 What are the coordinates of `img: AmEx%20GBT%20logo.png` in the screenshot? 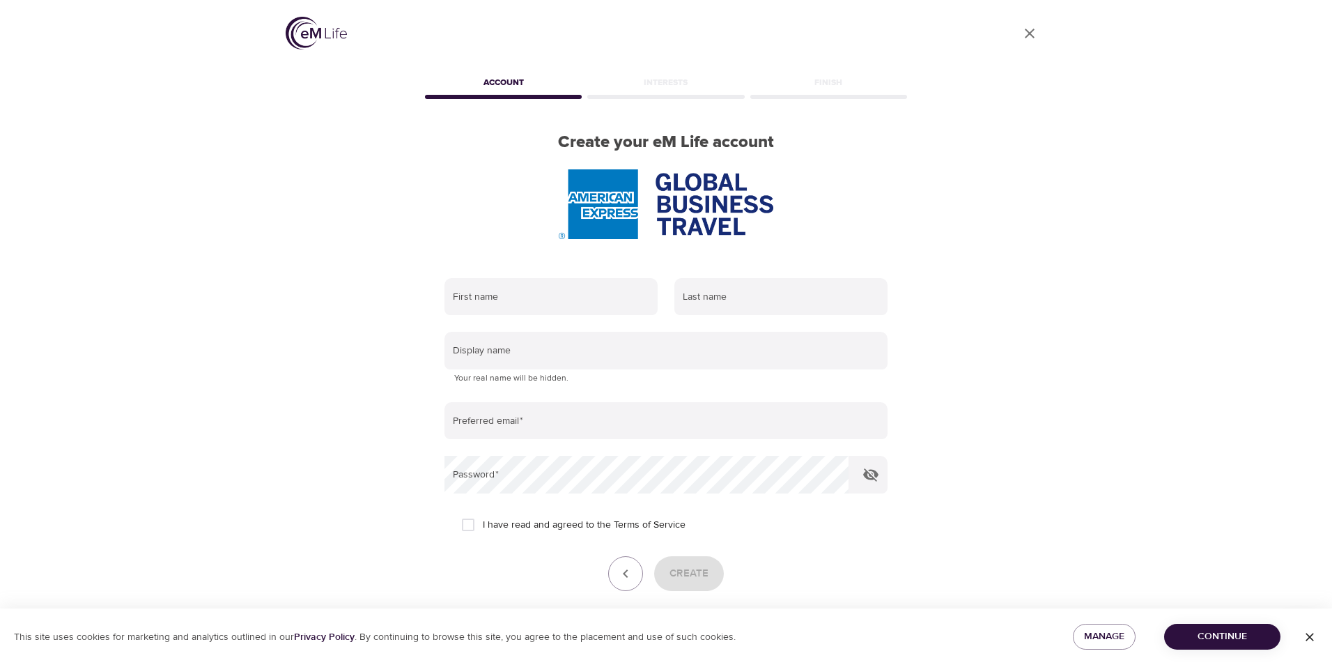 It's located at (666, 204).